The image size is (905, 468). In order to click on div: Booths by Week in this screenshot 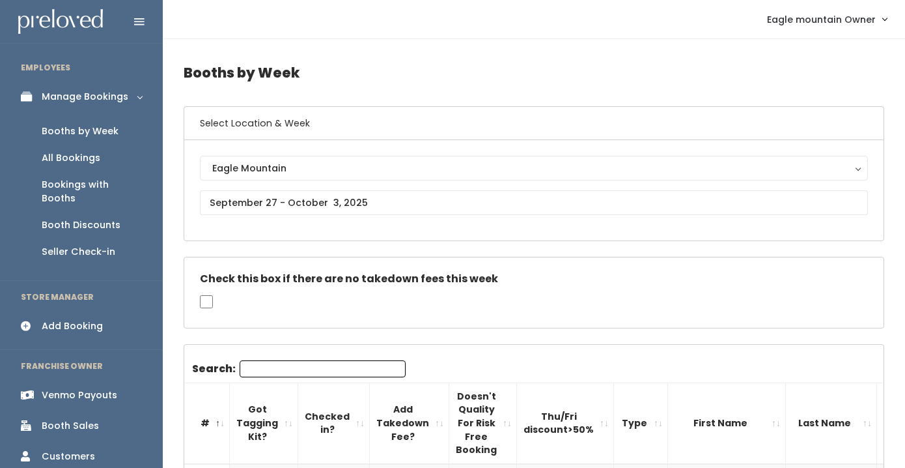, I will do `click(80, 131)`.